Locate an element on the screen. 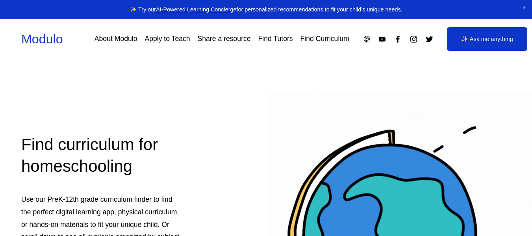 The height and width of the screenshot is (236, 532). h2: Find curriculum for homeschooling is located at coordinates (101, 156).